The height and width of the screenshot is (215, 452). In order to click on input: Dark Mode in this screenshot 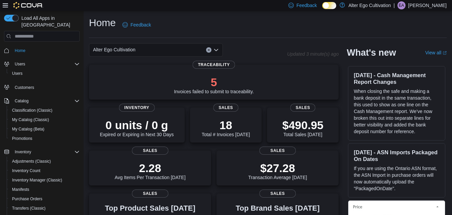, I will do `click(330, 5)`.